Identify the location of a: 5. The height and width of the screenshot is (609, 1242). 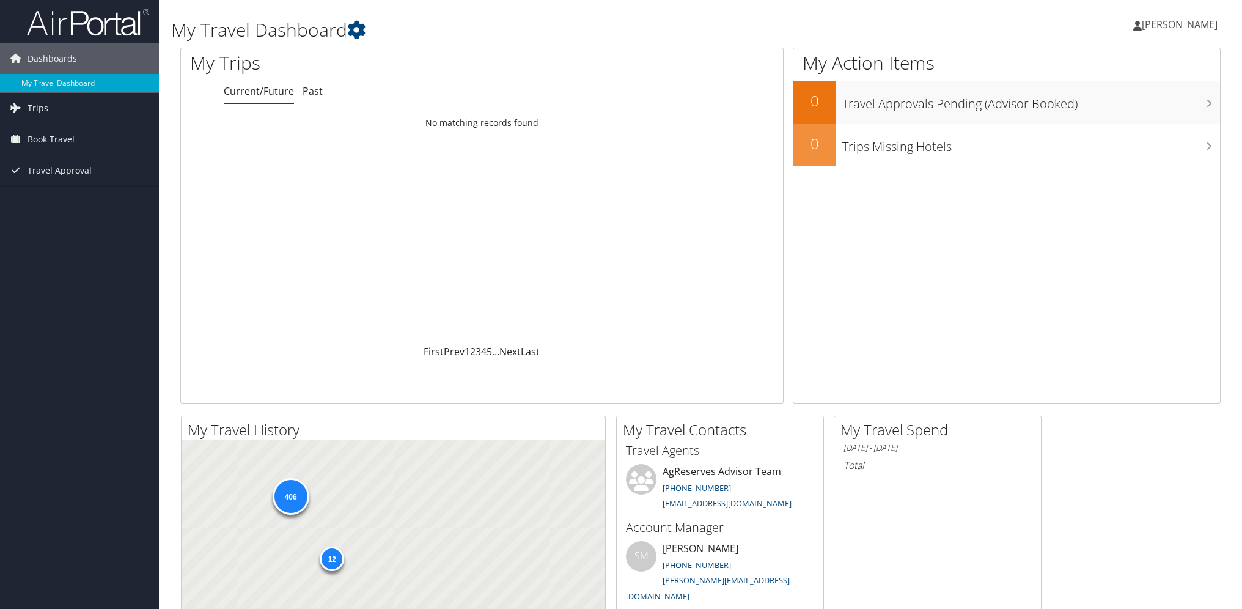
(489, 351).